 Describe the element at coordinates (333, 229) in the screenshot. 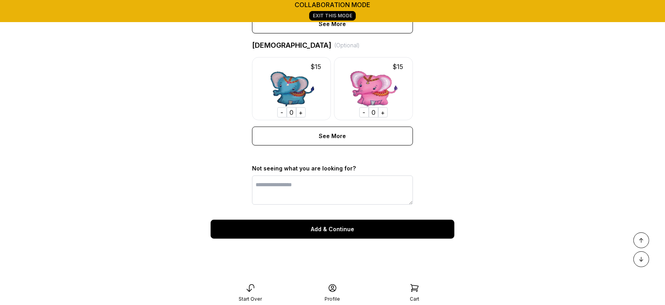

I see `div: Add & Continue` at that location.